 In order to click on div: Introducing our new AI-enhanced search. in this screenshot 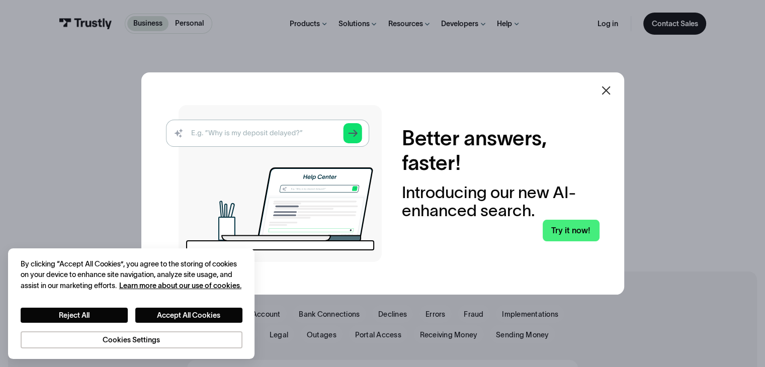, I will do `click(500, 202)`.